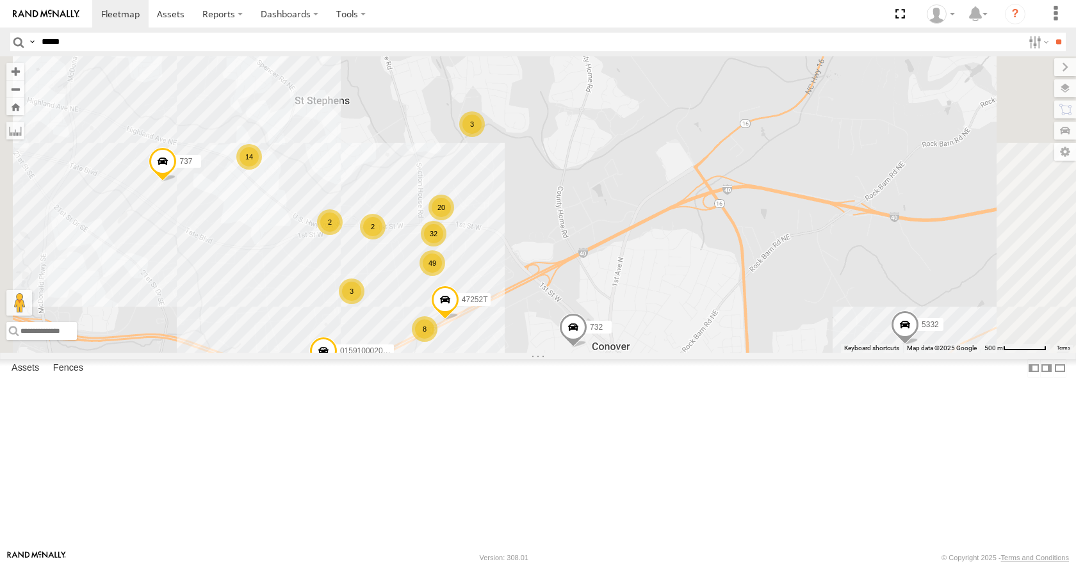 The width and height of the screenshot is (1076, 564). What do you see at coordinates (1037, 42) in the screenshot?
I see `label: Search Filter Options` at bounding box center [1037, 42].